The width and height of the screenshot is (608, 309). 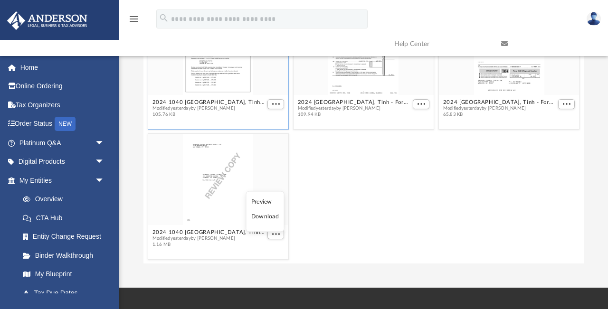 I want to click on img: Anderson Advisors Platinum Portal, so click(x=47, y=20).